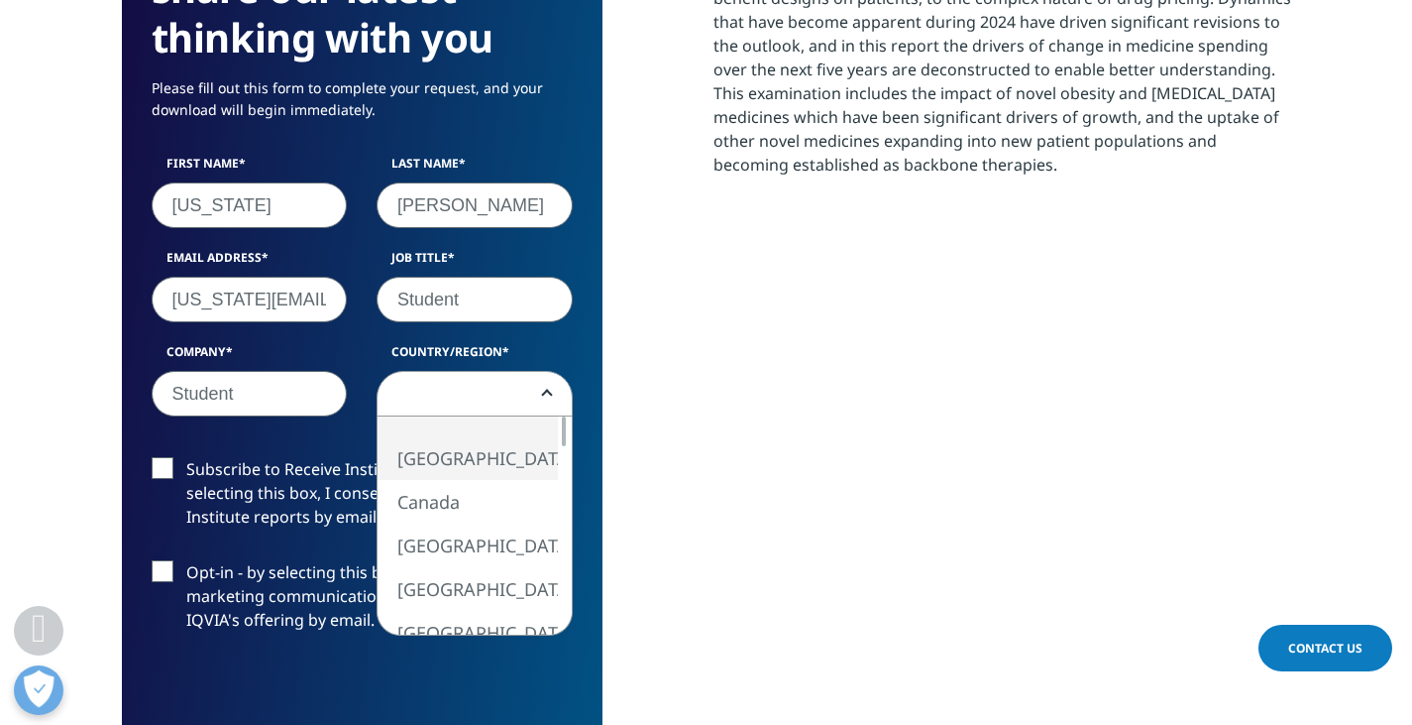 The height and width of the screenshot is (725, 1412). I want to click on span: Contact Us, so click(1325, 647).